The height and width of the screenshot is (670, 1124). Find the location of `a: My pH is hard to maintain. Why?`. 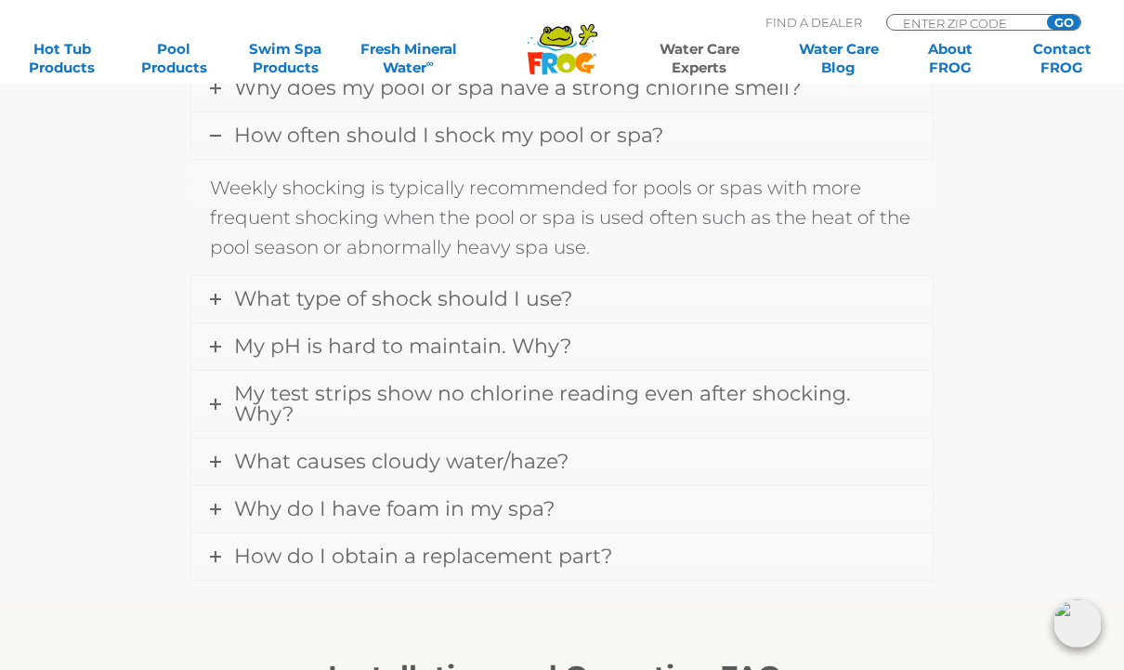

a: My pH is hard to maintain. Why? is located at coordinates (562, 346).